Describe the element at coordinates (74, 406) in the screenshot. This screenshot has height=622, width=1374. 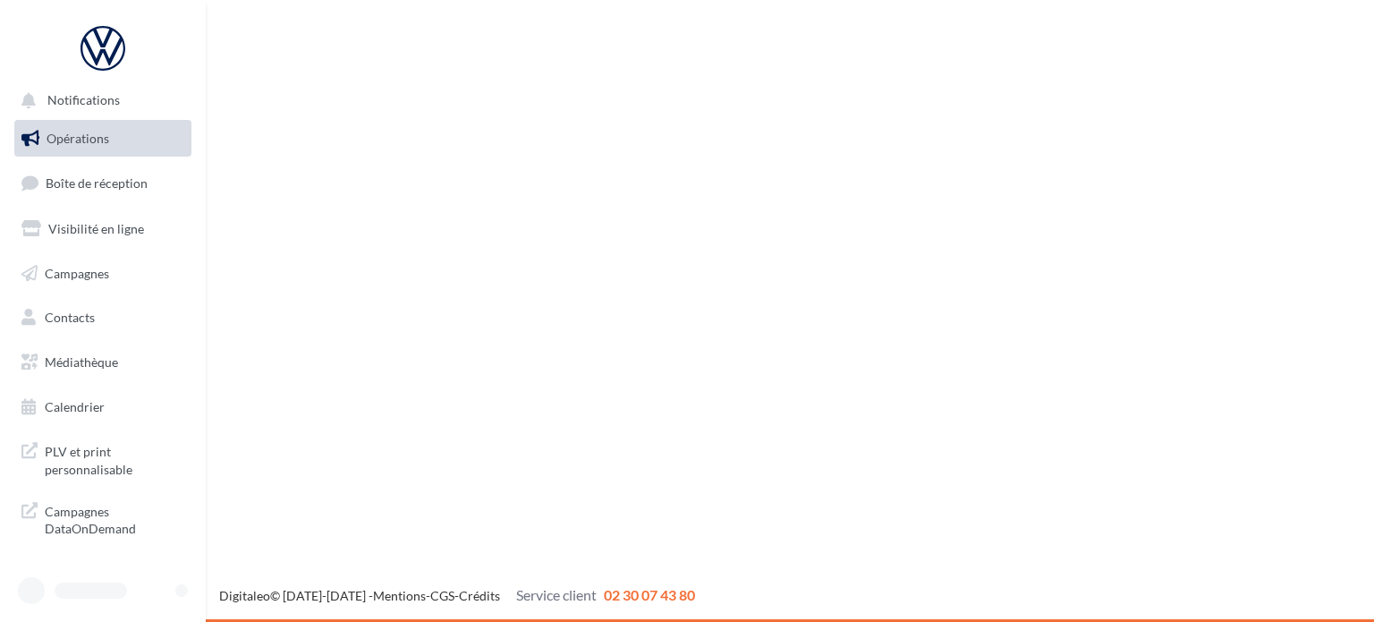
I see `span: Calendrier` at that location.